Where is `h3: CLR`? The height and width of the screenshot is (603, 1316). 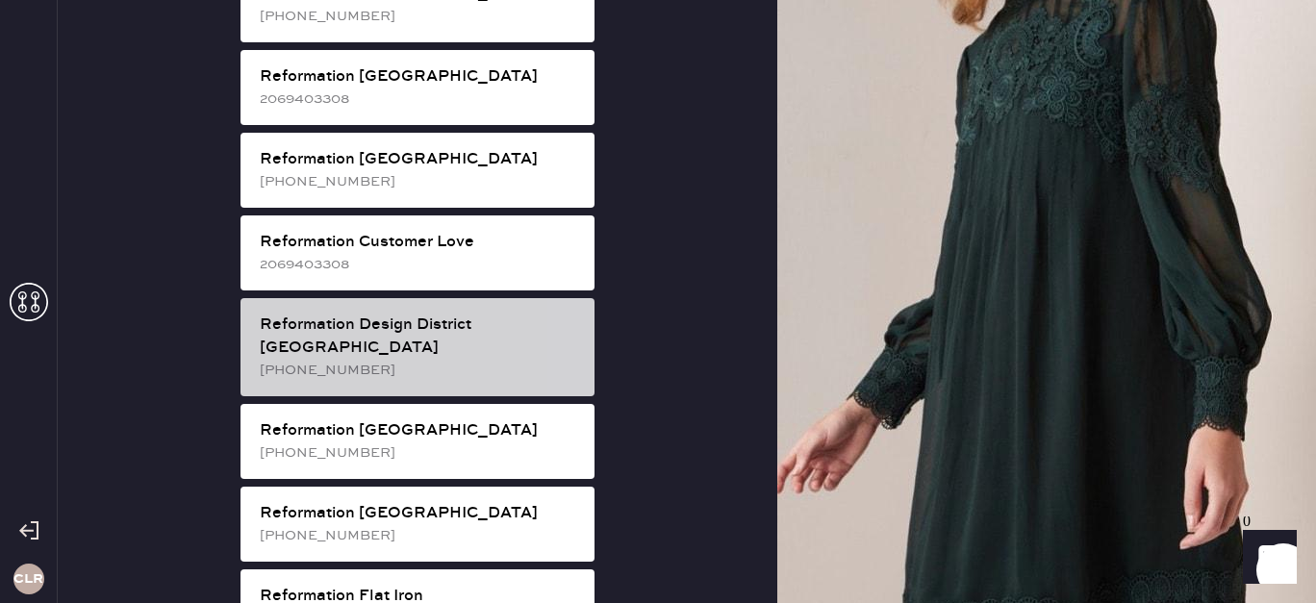 h3: CLR is located at coordinates (28, 579).